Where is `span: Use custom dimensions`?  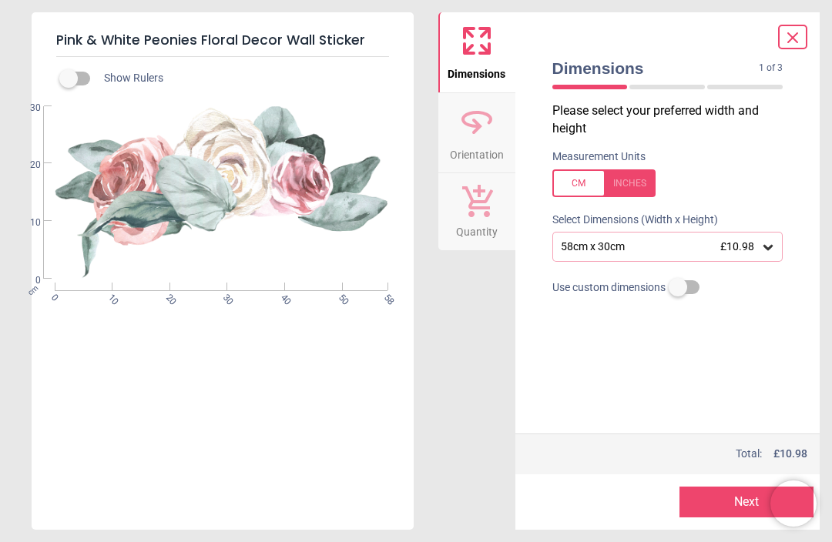 span: Use custom dimensions is located at coordinates (608, 288).